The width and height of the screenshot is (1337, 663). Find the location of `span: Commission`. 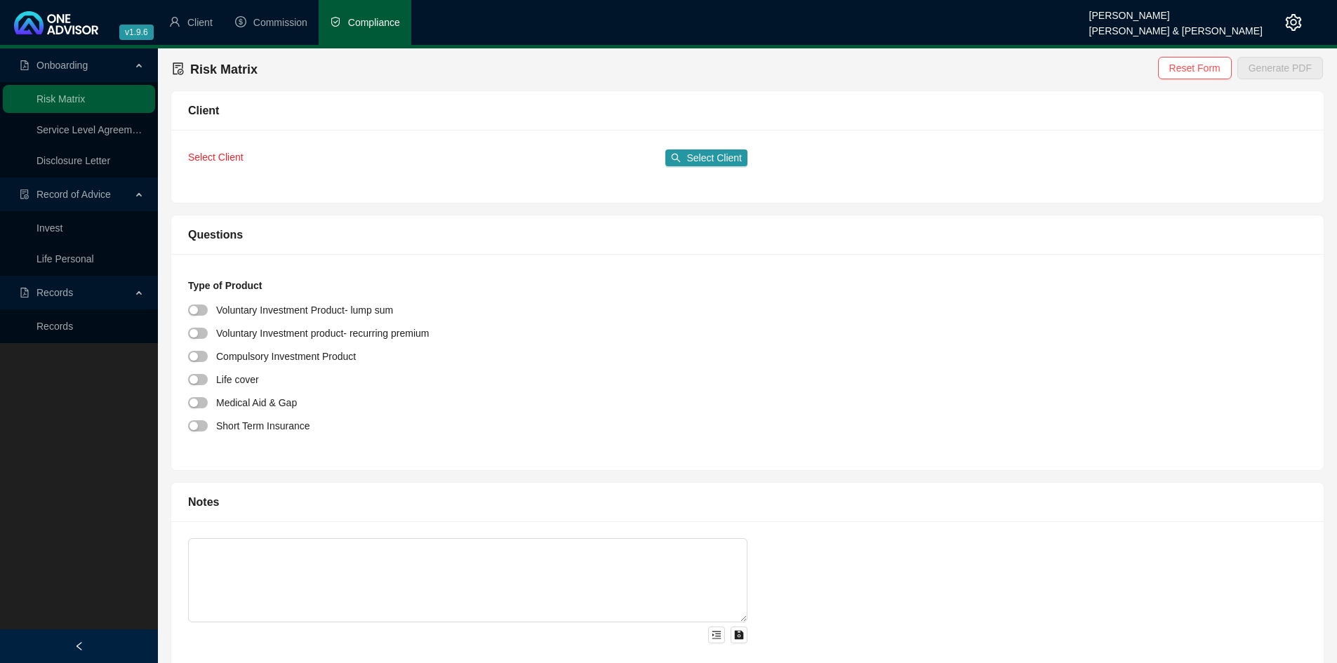

span: Commission is located at coordinates (280, 22).